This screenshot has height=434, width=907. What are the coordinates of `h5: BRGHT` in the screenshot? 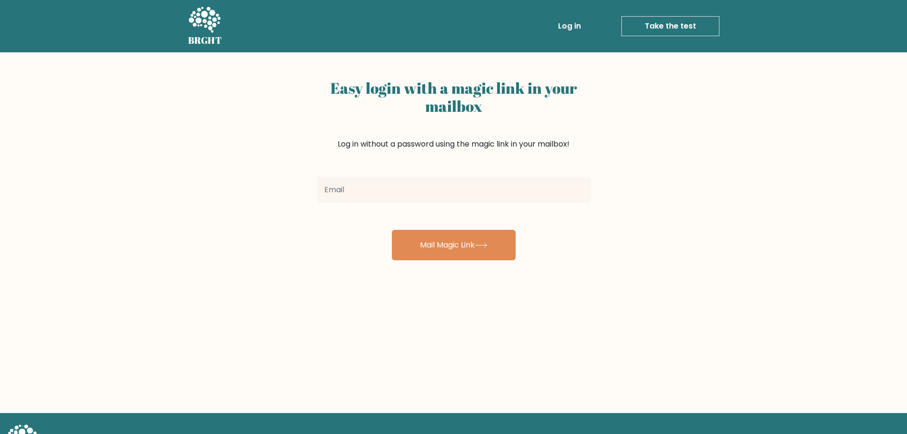 It's located at (205, 40).